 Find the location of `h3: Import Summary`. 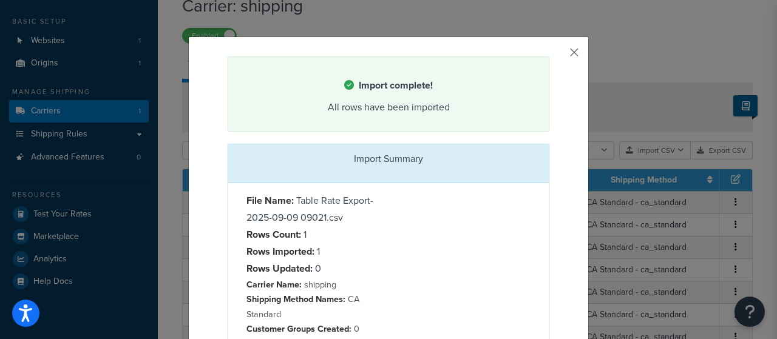

h3: Import Summary is located at coordinates (389, 159).